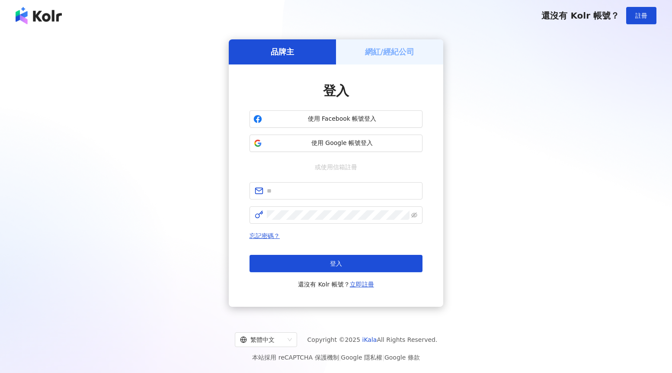 This screenshot has height=373, width=672. I want to click on a: Google 隱私權, so click(361, 357).